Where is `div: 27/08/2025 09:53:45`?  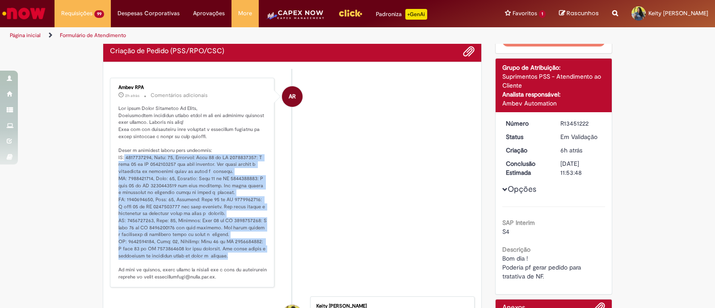
div: 27/08/2025 09:53:45 is located at coordinates (581, 150).